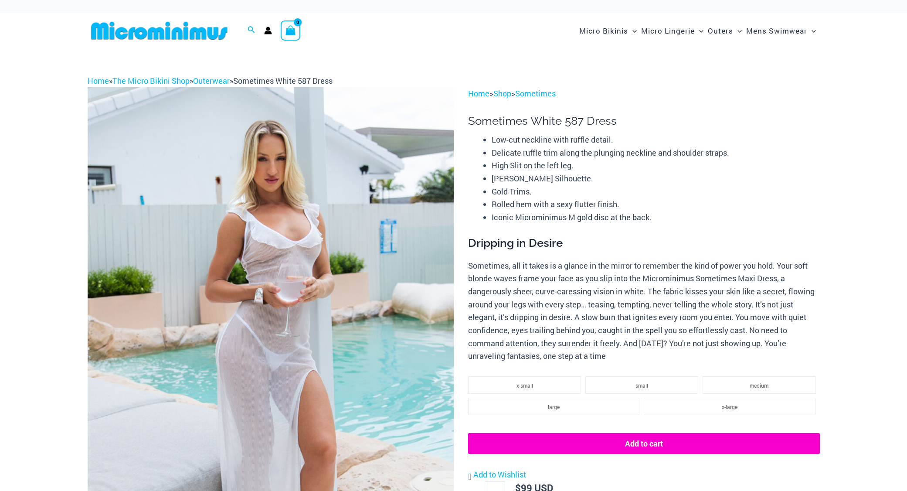 The image size is (907, 491). I want to click on li: Gold Trims., so click(656, 192).